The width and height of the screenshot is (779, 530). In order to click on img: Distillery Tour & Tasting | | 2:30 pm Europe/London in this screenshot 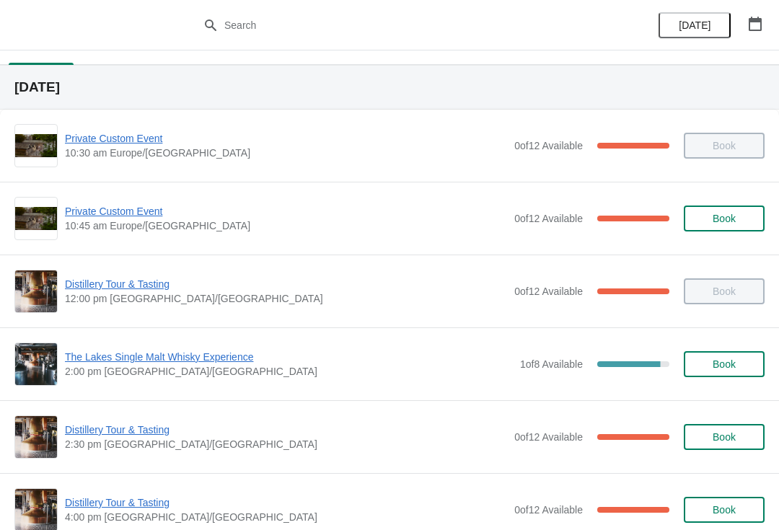, I will do `click(36, 437)`.